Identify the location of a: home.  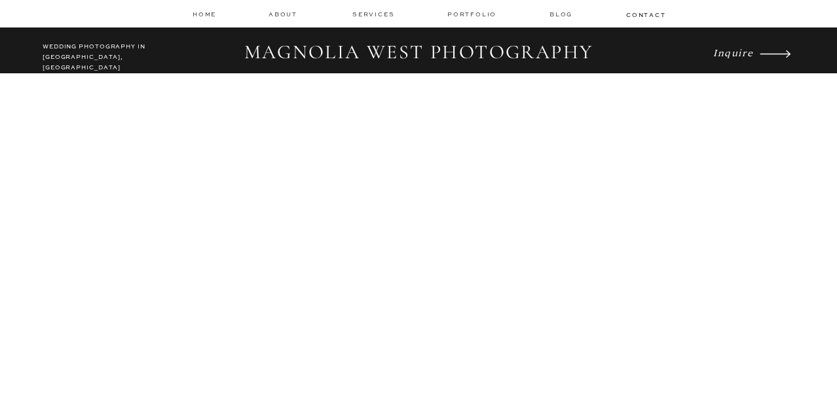
(205, 14).